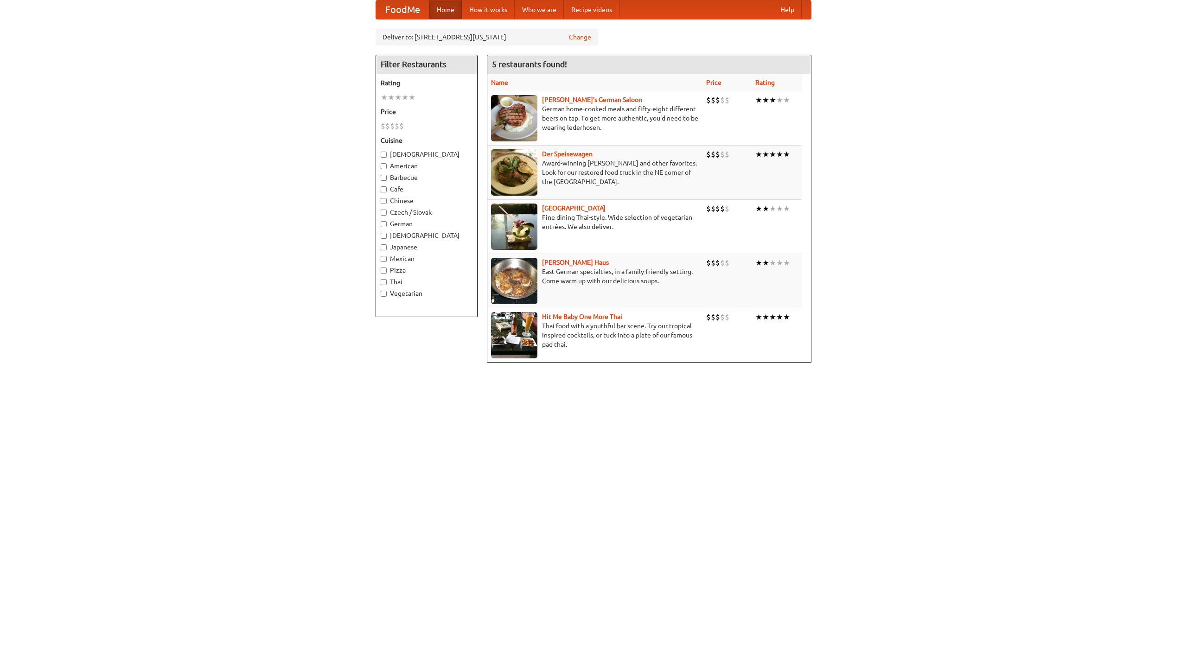 This screenshot has width=1187, height=656. What do you see at coordinates (383, 166) in the screenshot?
I see `input: American` at bounding box center [383, 166].